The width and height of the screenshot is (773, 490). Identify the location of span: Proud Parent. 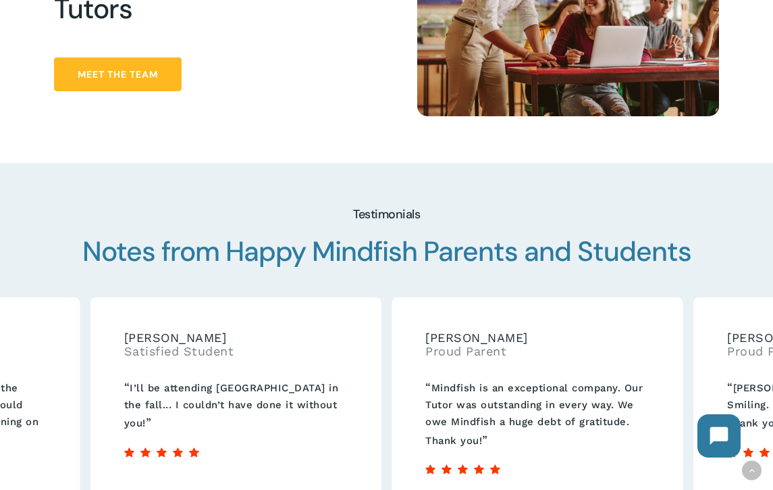
(477, 351).